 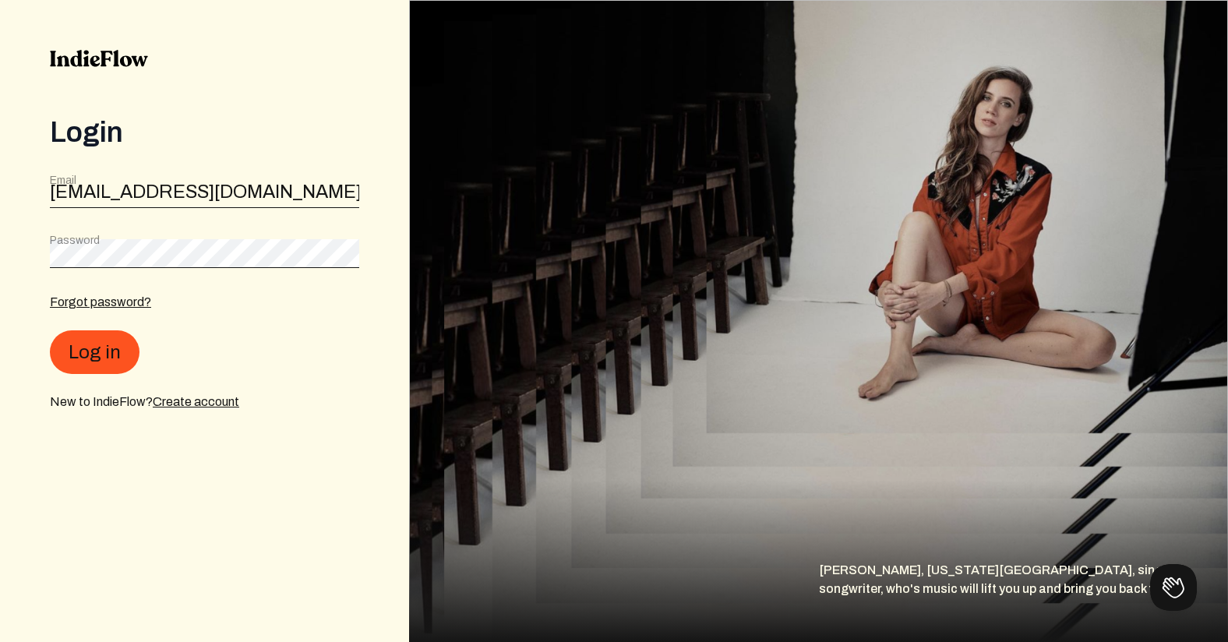 What do you see at coordinates (99, 58) in the screenshot?
I see `img: indieflow-logo-black.svg` at bounding box center [99, 58].